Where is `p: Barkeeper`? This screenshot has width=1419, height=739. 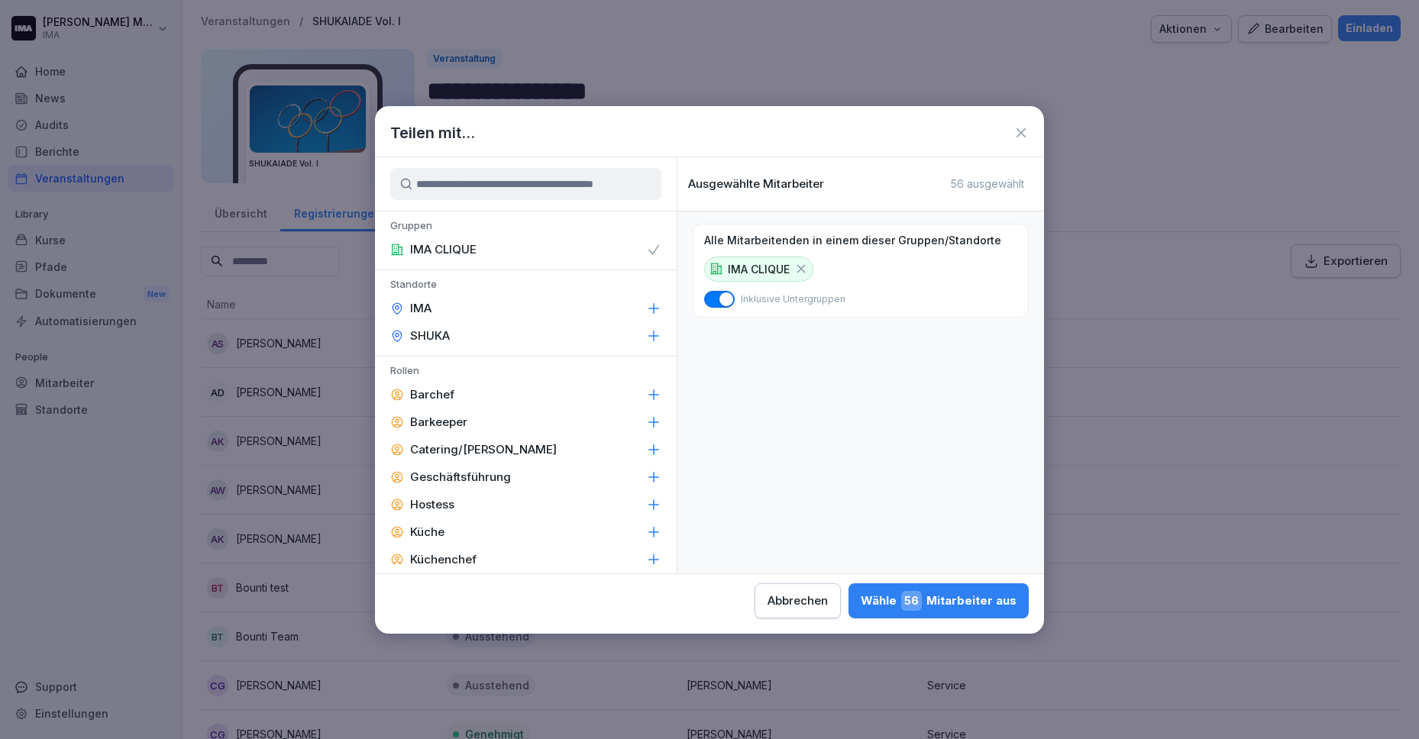
p: Barkeeper is located at coordinates (438, 422).